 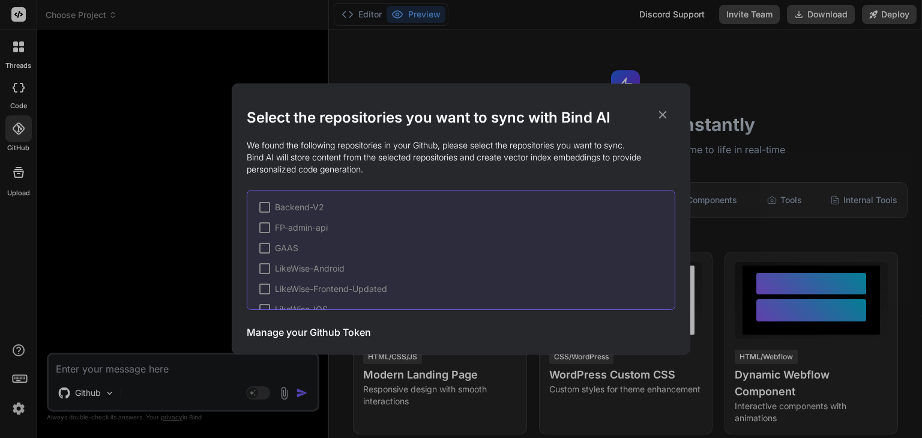 What do you see at coordinates (461, 118) in the screenshot?
I see `h2: Select the repositories you want to sync with Bind AI` at bounding box center [461, 118].